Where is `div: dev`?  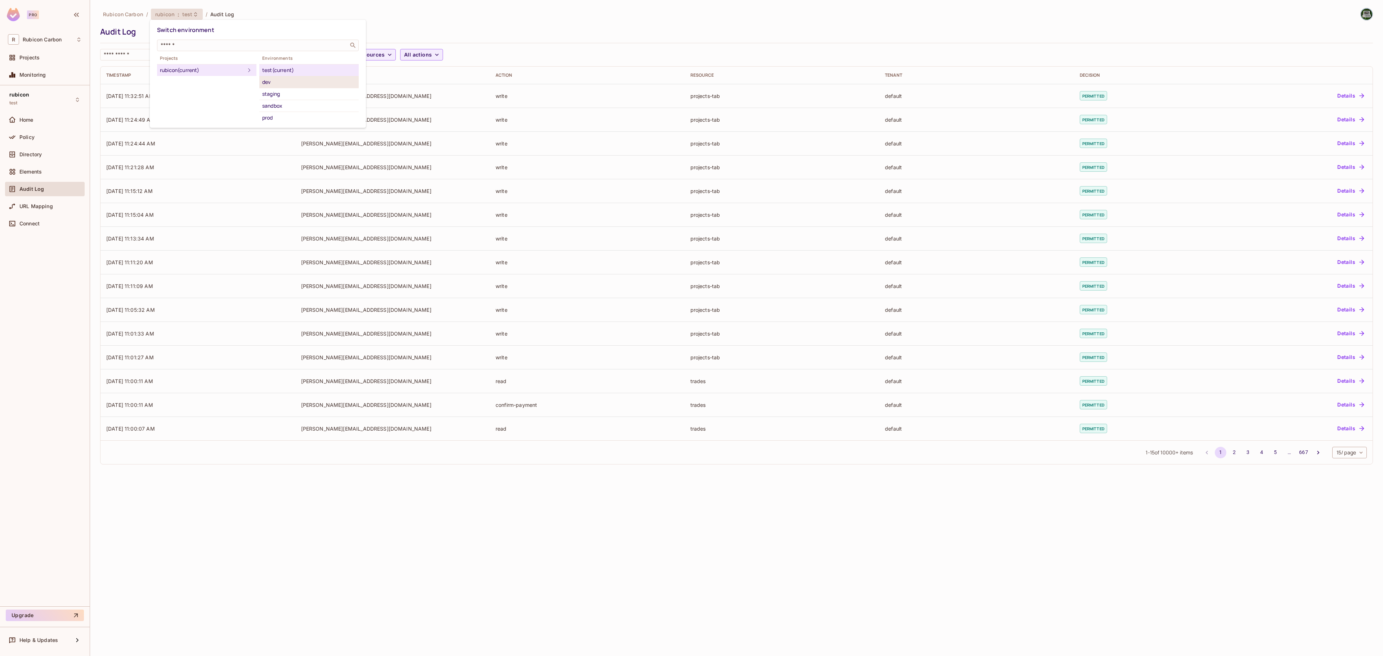
div: dev is located at coordinates (309, 82).